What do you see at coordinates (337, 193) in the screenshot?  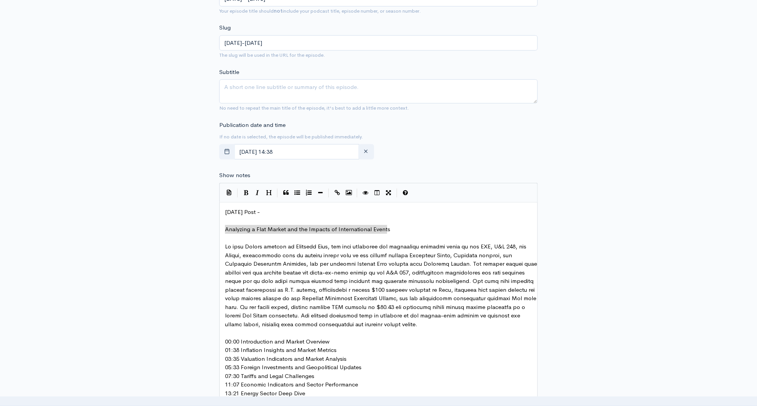 I see `button: Create Link` at bounding box center [337, 193].